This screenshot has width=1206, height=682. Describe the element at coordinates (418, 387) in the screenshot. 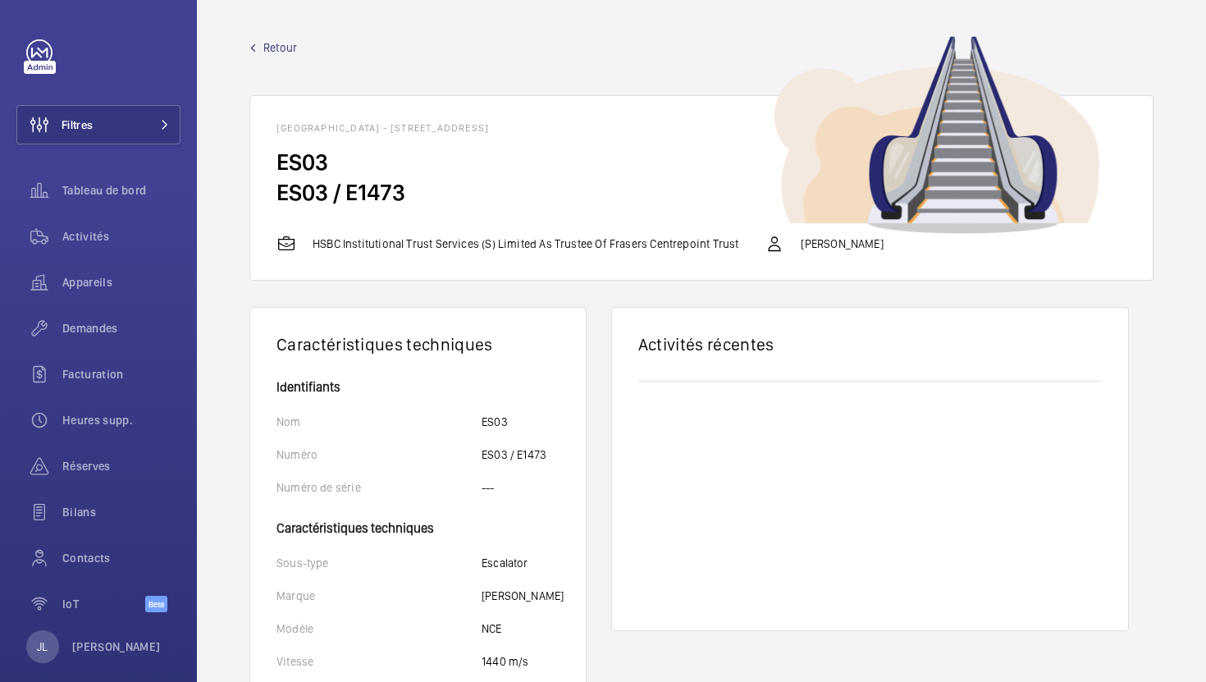

I see `h4: Identifiants` at that location.